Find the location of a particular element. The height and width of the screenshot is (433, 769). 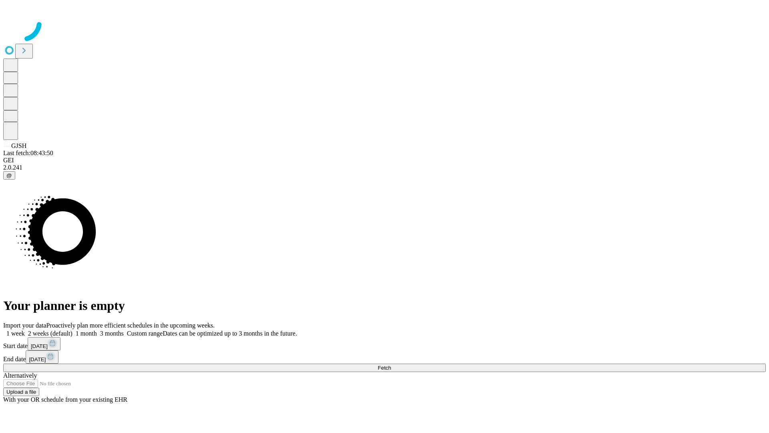

span: Custom range is located at coordinates (145, 333).